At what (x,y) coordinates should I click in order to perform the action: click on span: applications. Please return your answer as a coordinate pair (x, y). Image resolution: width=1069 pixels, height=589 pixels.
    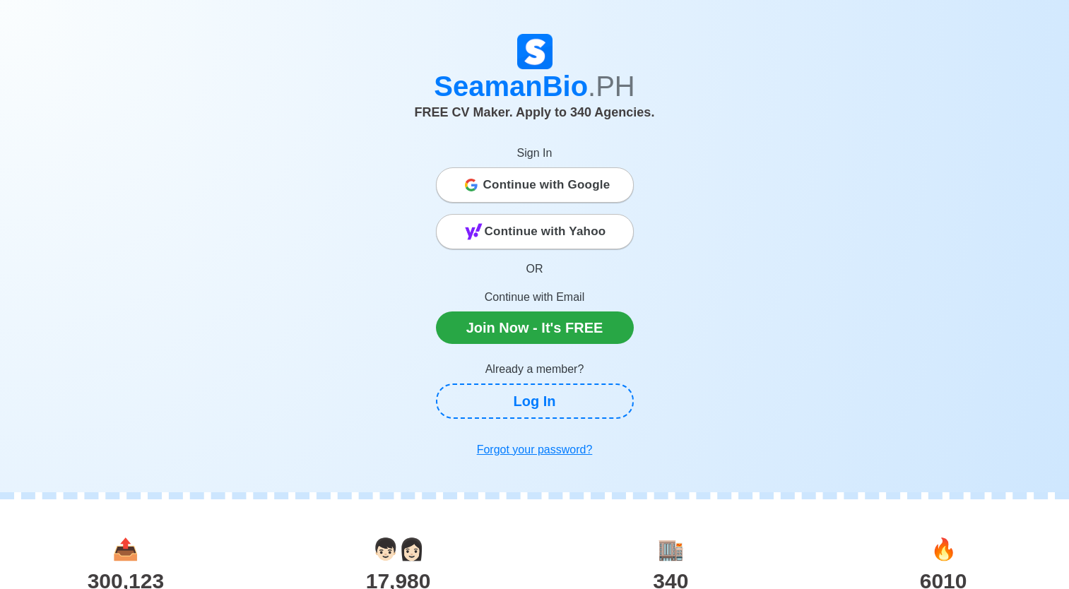
    Looking at the image, I should click on (125, 549).